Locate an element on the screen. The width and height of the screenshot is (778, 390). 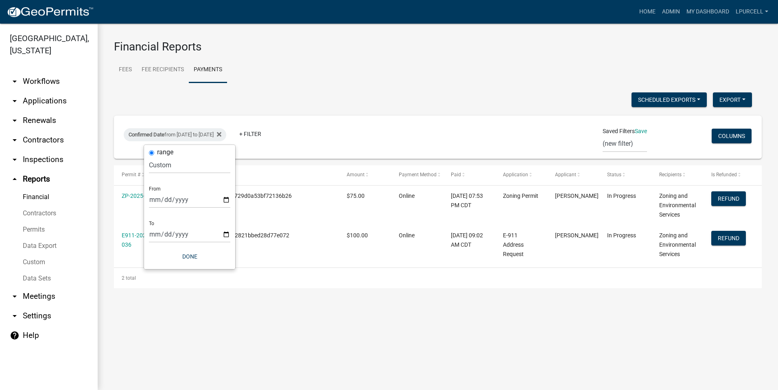
datatable-header-cell: Payment Method is located at coordinates (417, 175).